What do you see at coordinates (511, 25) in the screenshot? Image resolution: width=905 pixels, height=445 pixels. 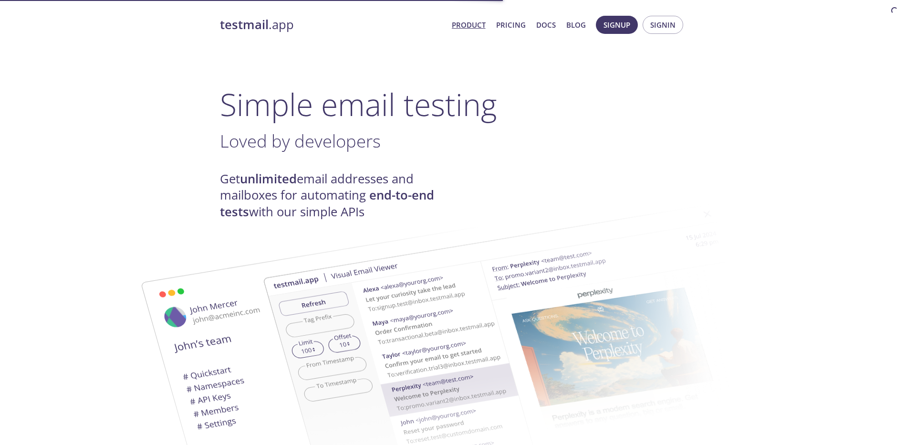 I see `a: Pricing` at bounding box center [511, 25].